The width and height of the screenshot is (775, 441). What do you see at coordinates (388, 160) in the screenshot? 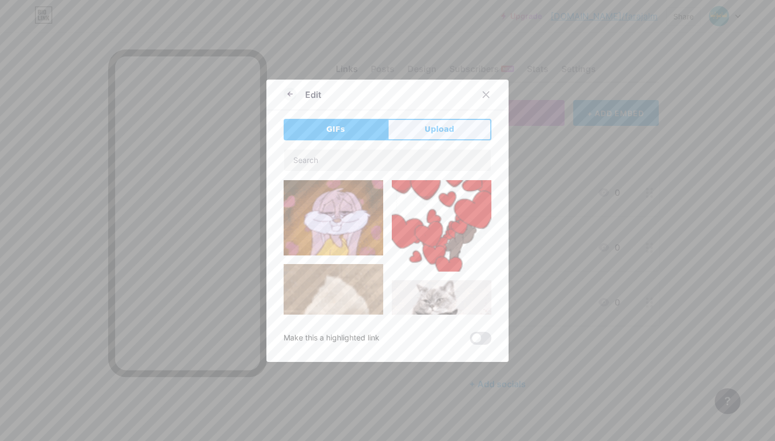
I see `input: Search` at bounding box center [388, 160].